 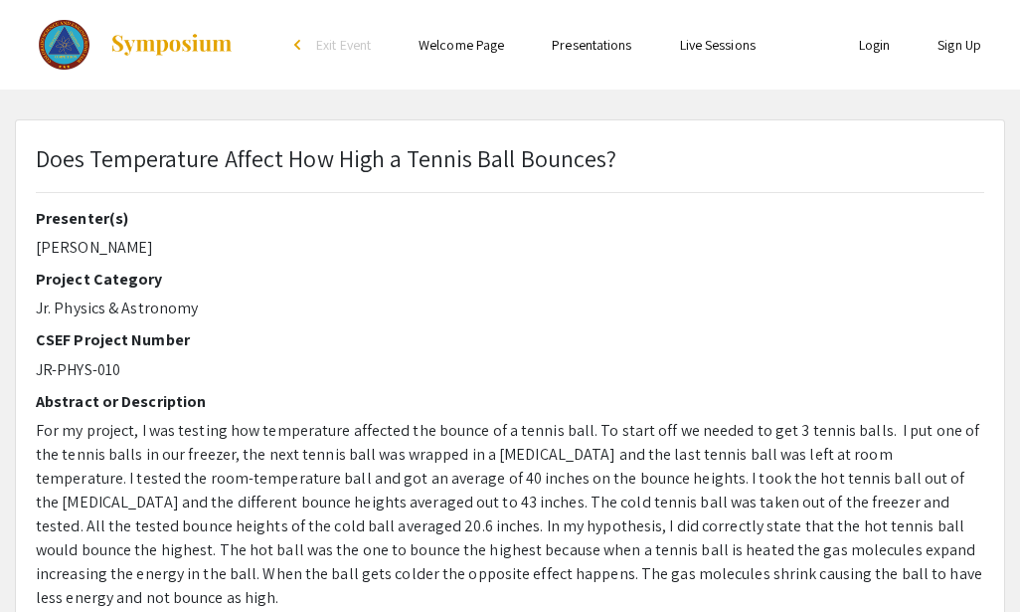 What do you see at coordinates (510, 278) in the screenshot?
I see `h2: Project Category` at bounding box center [510, 278].